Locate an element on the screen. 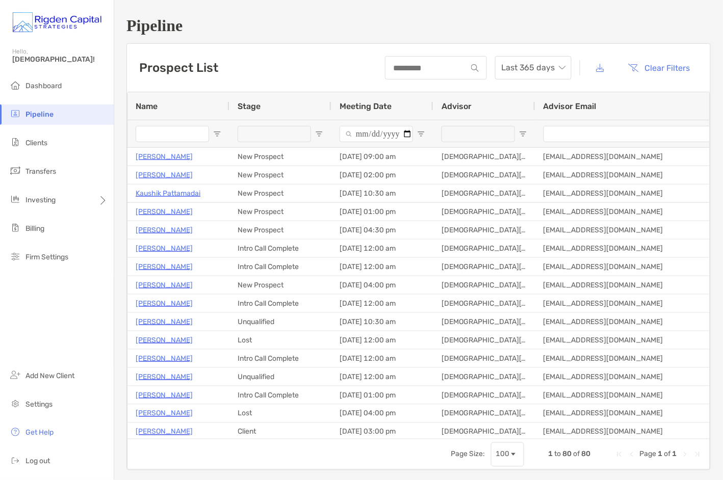 The width and height of the screenshot is (723, 480). span: Pipeline is located at coordinates (39, 114).